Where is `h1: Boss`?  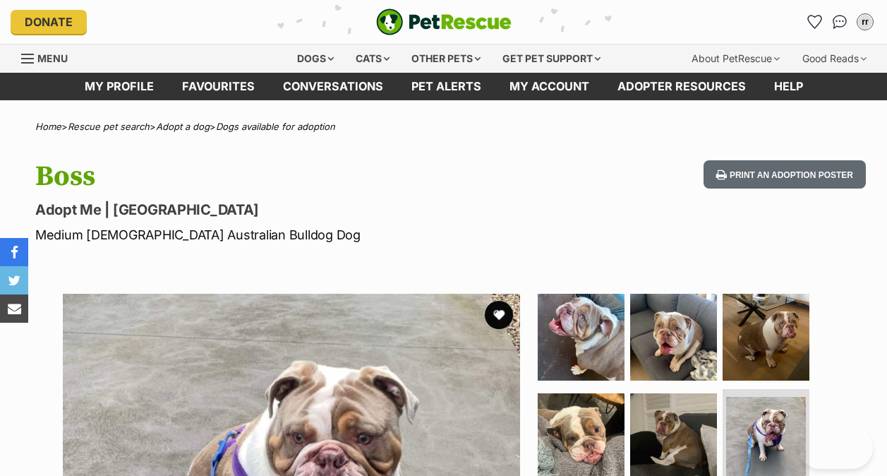
h1: Boss is located at coordinates (289, 176).